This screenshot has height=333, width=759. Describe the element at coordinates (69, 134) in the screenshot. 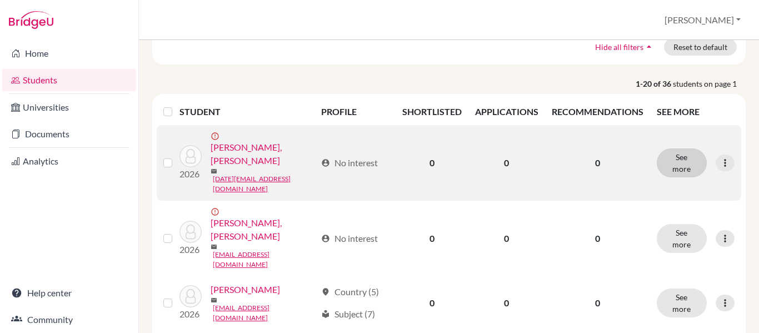

I see `a: Documents` at that location.